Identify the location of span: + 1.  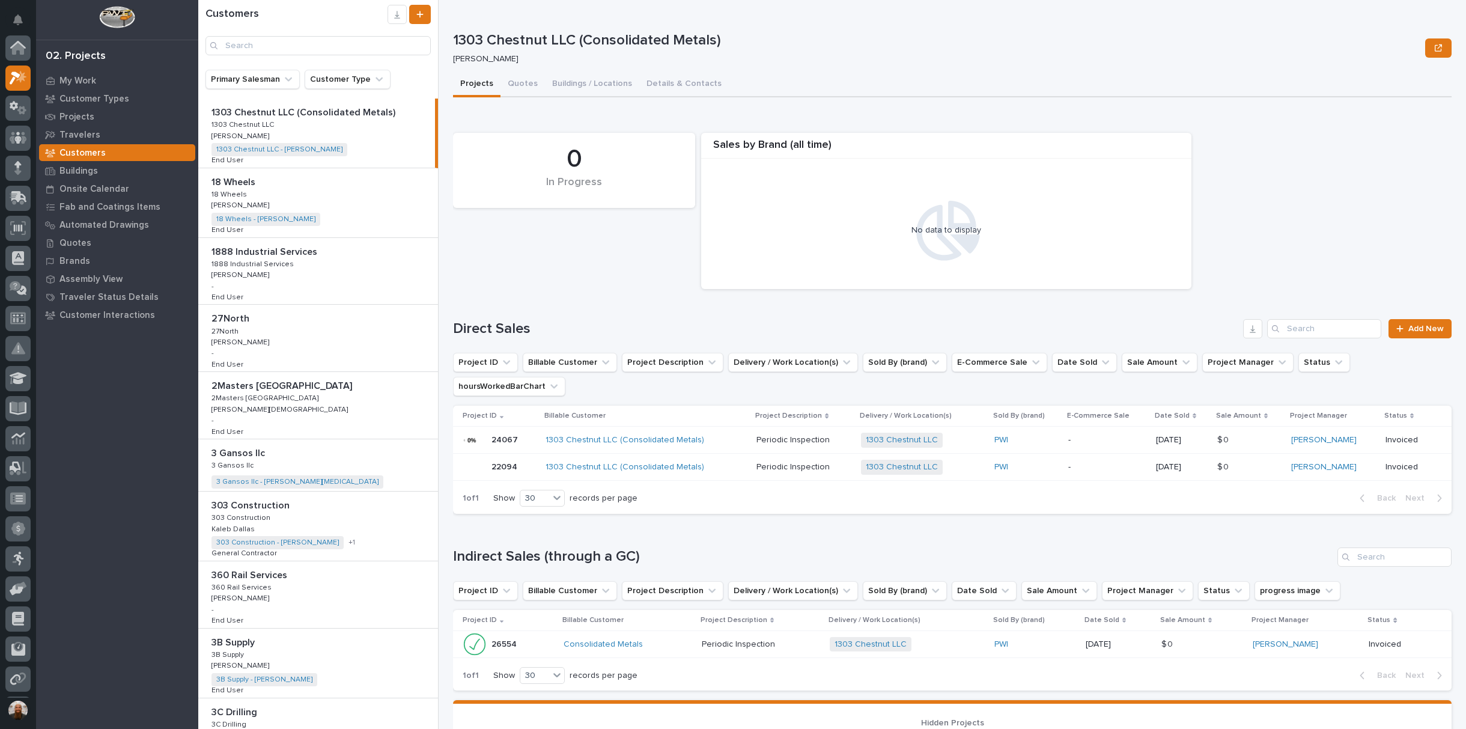
(351, 543).